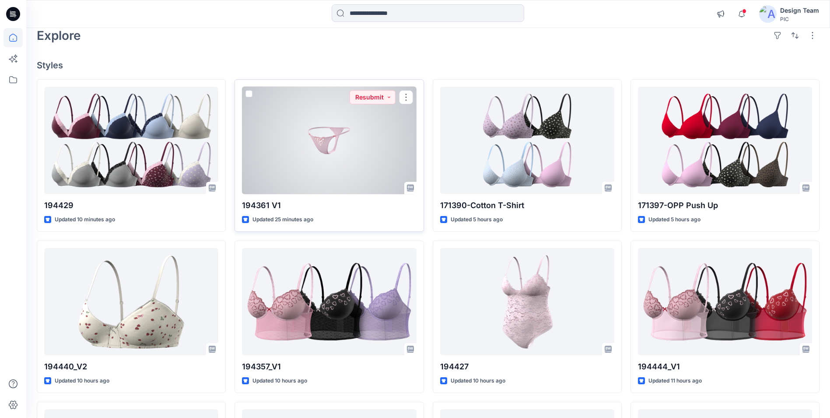  Describe the element at coordinates (725, 301) in the screenshot. I see `a: 194444_V1` at that location.